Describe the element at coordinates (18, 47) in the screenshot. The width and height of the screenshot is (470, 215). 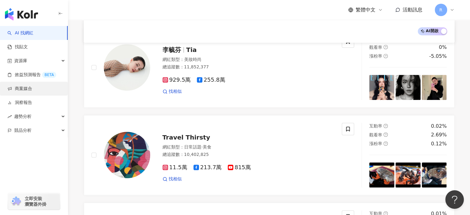
I see `a: 找貼文` at that location.